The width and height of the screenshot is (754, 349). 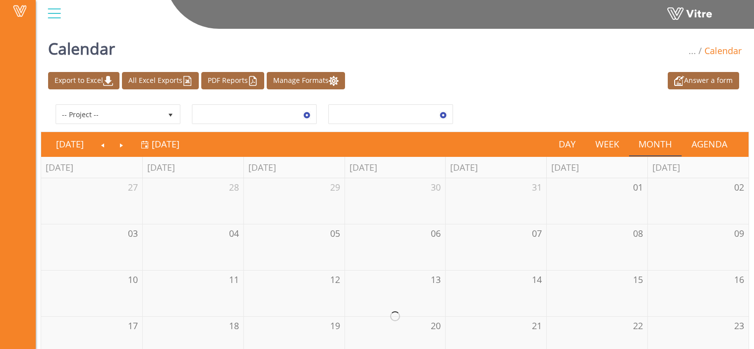 I want to click on img: cal_excel.png, so click(x=187, y=81).